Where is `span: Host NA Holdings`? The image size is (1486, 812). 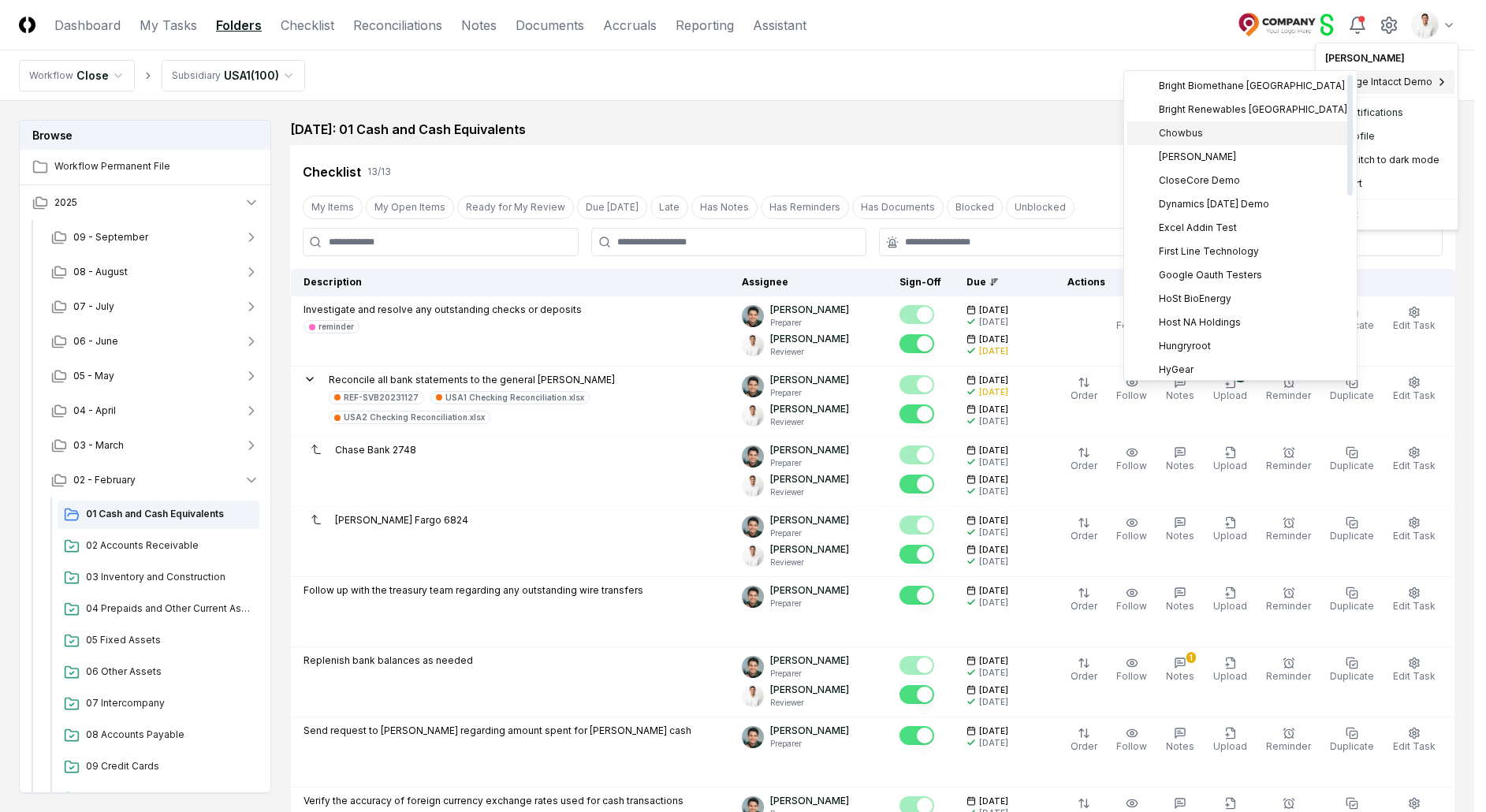
span: Host NA Holdings is located at coordinates (1200, 322).